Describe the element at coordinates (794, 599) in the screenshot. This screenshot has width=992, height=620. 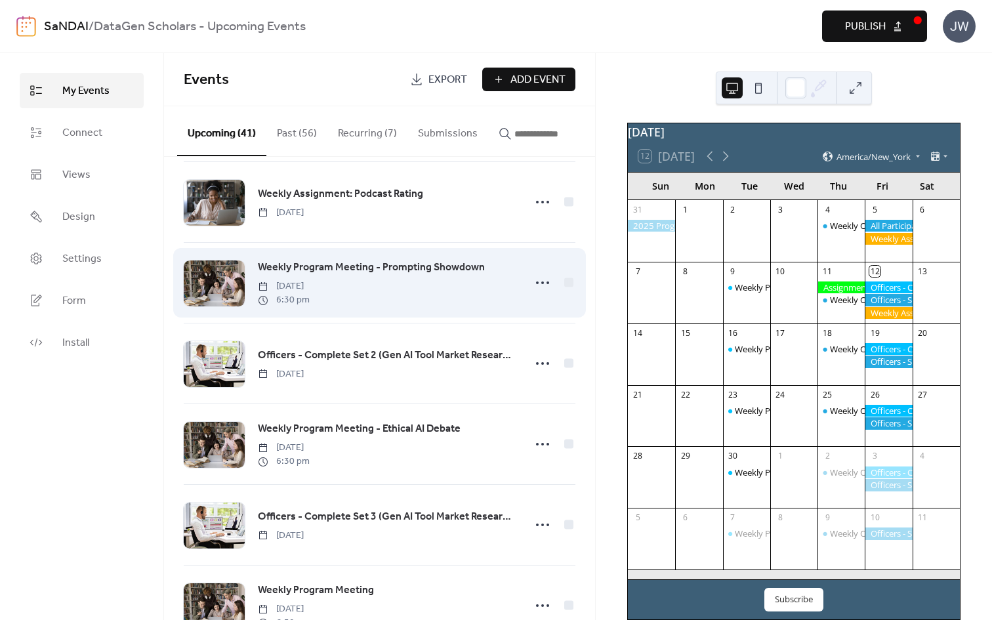
I see `button: Subscribe` at that location.